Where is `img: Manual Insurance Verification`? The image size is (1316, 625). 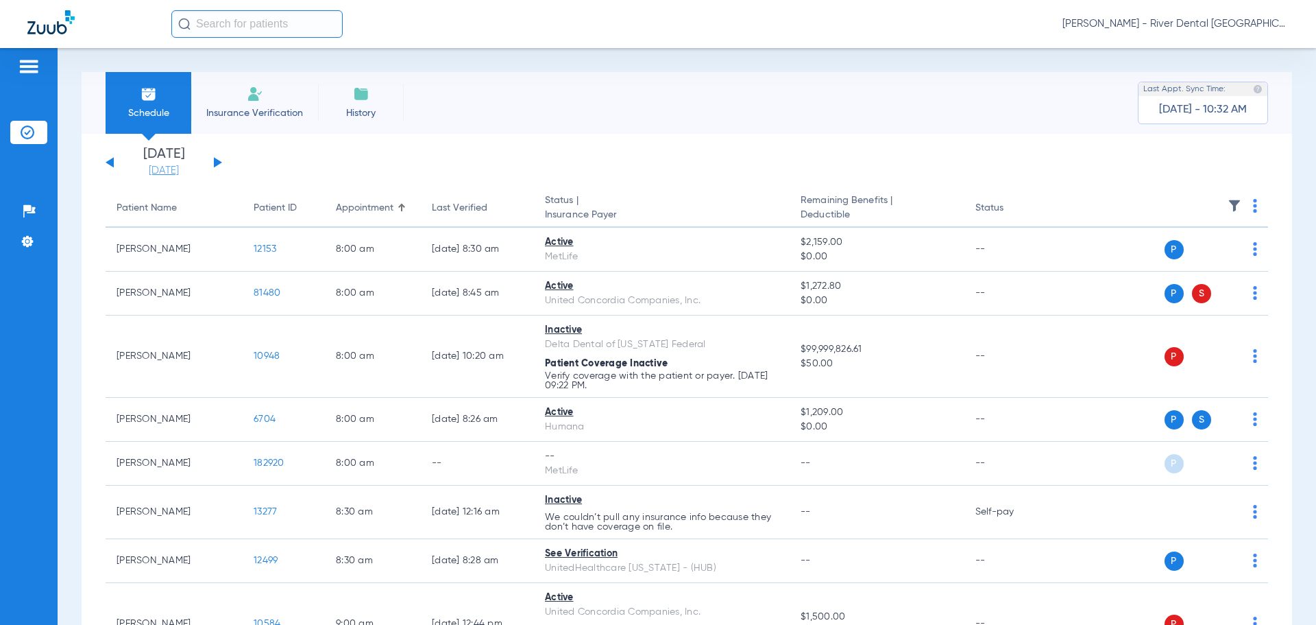 img: Manual Insurance Verification is located at coordinates (255, 94).